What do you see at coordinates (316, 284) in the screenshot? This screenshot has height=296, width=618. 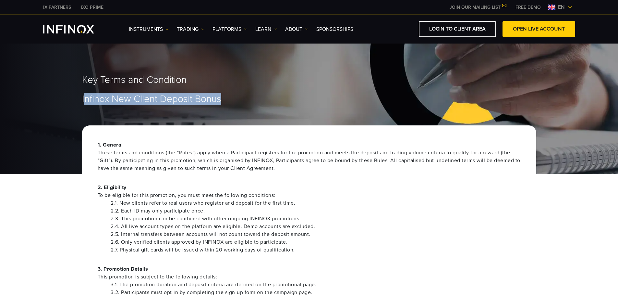 I see `li: 3.1. The promotion duration and deposit criteria are defined on the promotional page.` at bounding box center [316, 284].